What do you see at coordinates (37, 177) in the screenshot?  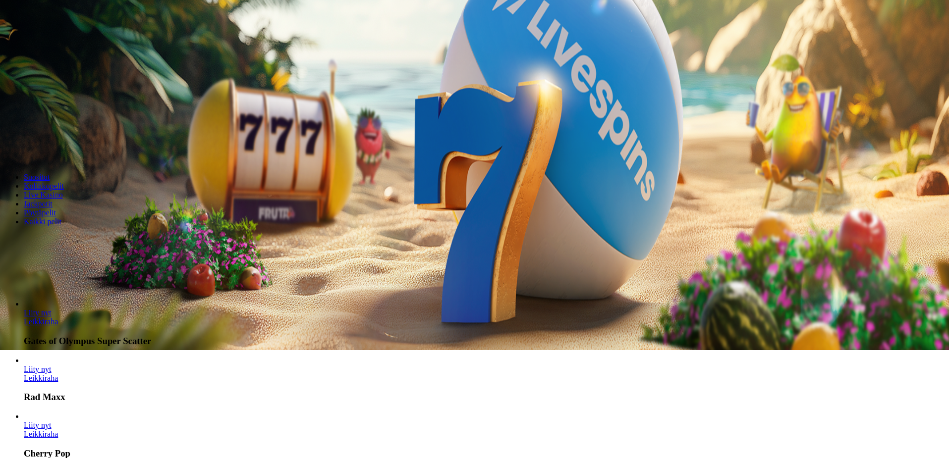 I see `a: Suositut` at bounding box center [37, 177].